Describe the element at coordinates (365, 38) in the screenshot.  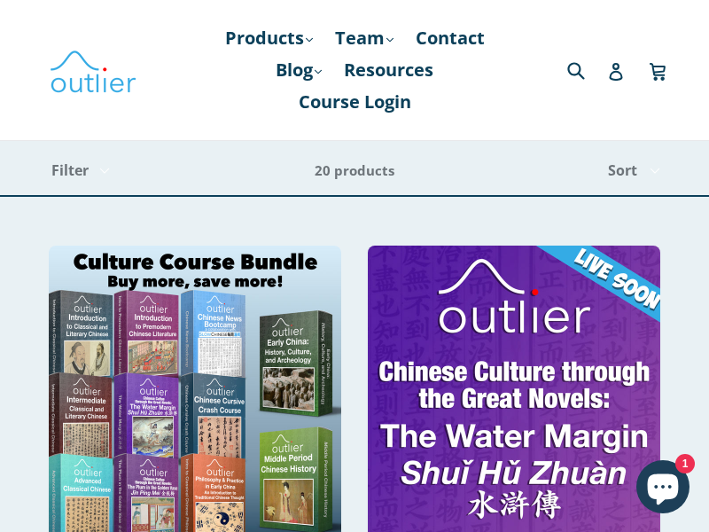
I see `a: Team` at that location.